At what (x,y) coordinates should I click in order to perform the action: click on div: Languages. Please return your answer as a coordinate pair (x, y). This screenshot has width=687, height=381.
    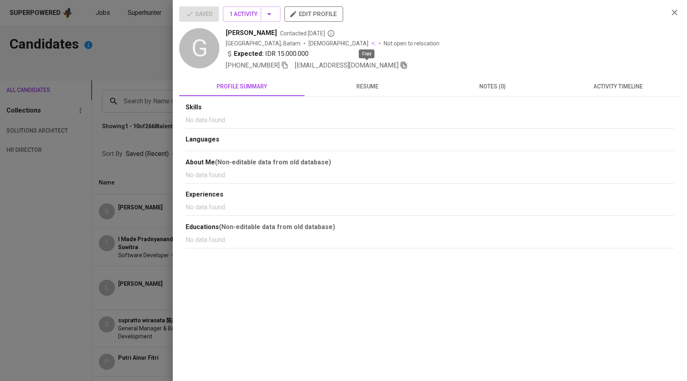
    Looking at the image, I should click on (430, 139).